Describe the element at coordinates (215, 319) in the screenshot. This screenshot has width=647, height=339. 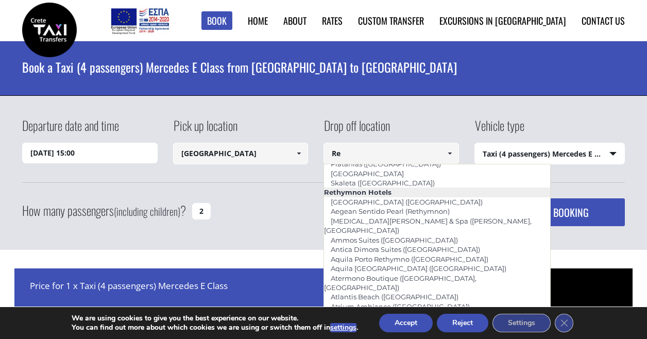
I see `p: We are using cookies to give you the best experience on our website.` at that location.